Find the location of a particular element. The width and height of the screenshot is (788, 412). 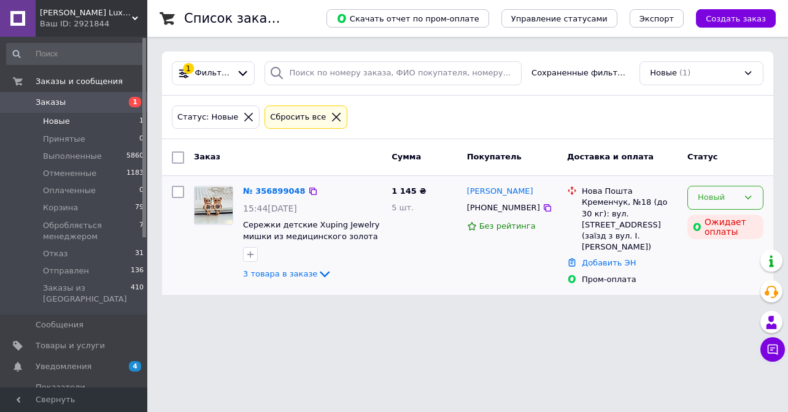

div: Статус: Новые is located at coordinates (207, 117).